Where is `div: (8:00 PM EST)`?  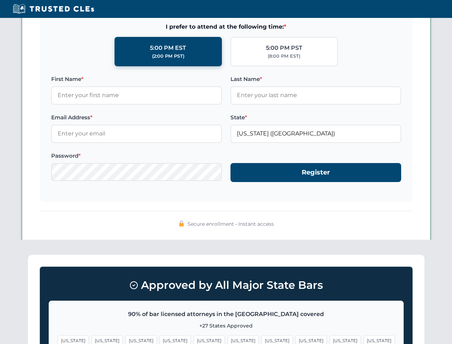
div: (8:00 PM EST) is located at coordinates (284, 56).